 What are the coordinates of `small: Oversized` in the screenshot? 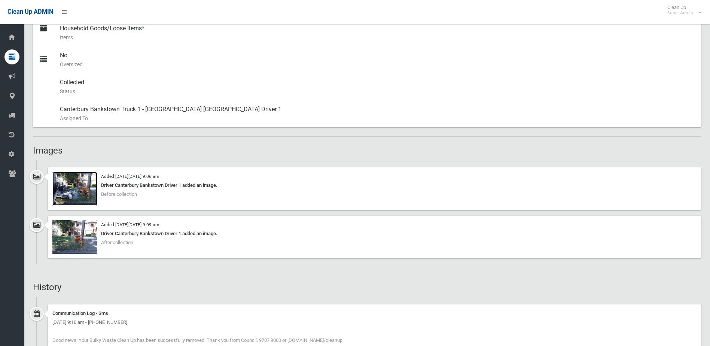 It's located at (377, 64).